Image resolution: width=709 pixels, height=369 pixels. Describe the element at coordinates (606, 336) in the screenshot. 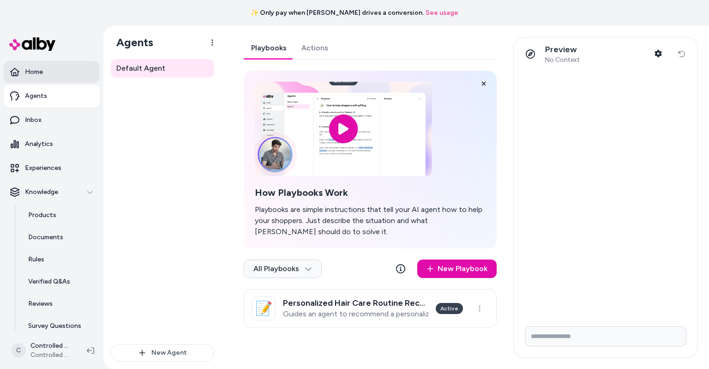

I see `input: Write your prompt here` at that location.